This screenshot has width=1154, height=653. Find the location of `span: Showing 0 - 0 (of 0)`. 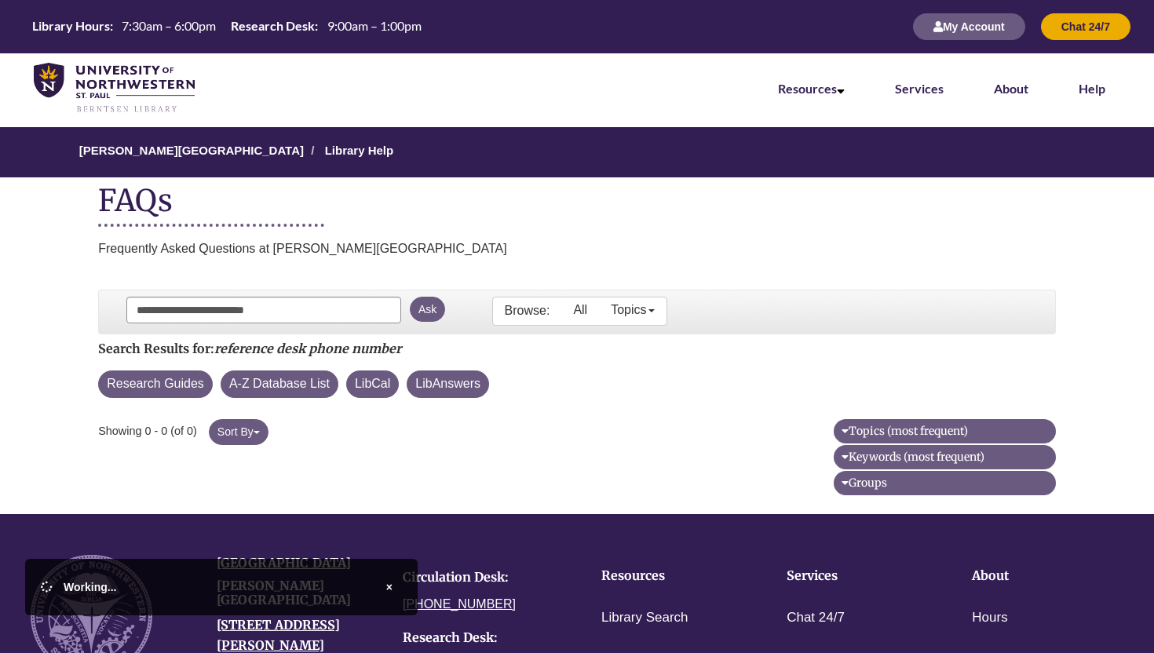

span: Showing 0 - 0 (of 0) is located at coordinates (148, 431).